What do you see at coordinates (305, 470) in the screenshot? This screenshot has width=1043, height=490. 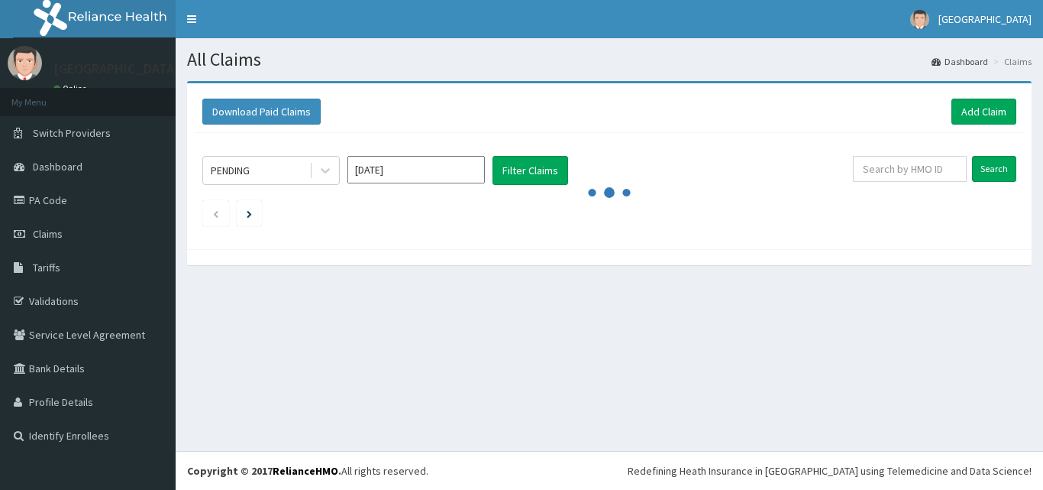 I see `a: RelianceHMO` at bounding box center [305, 470].